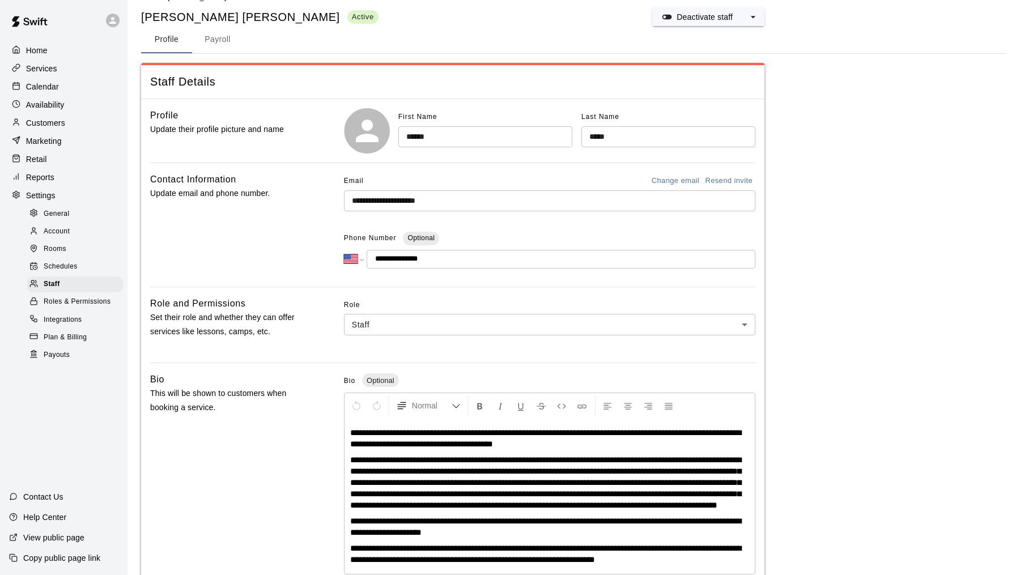  What do you see at coordinates (229, 401) in the screenshot?
I see `p: This will be shown to customers when booking a service.` at bounding box center [229, 401].